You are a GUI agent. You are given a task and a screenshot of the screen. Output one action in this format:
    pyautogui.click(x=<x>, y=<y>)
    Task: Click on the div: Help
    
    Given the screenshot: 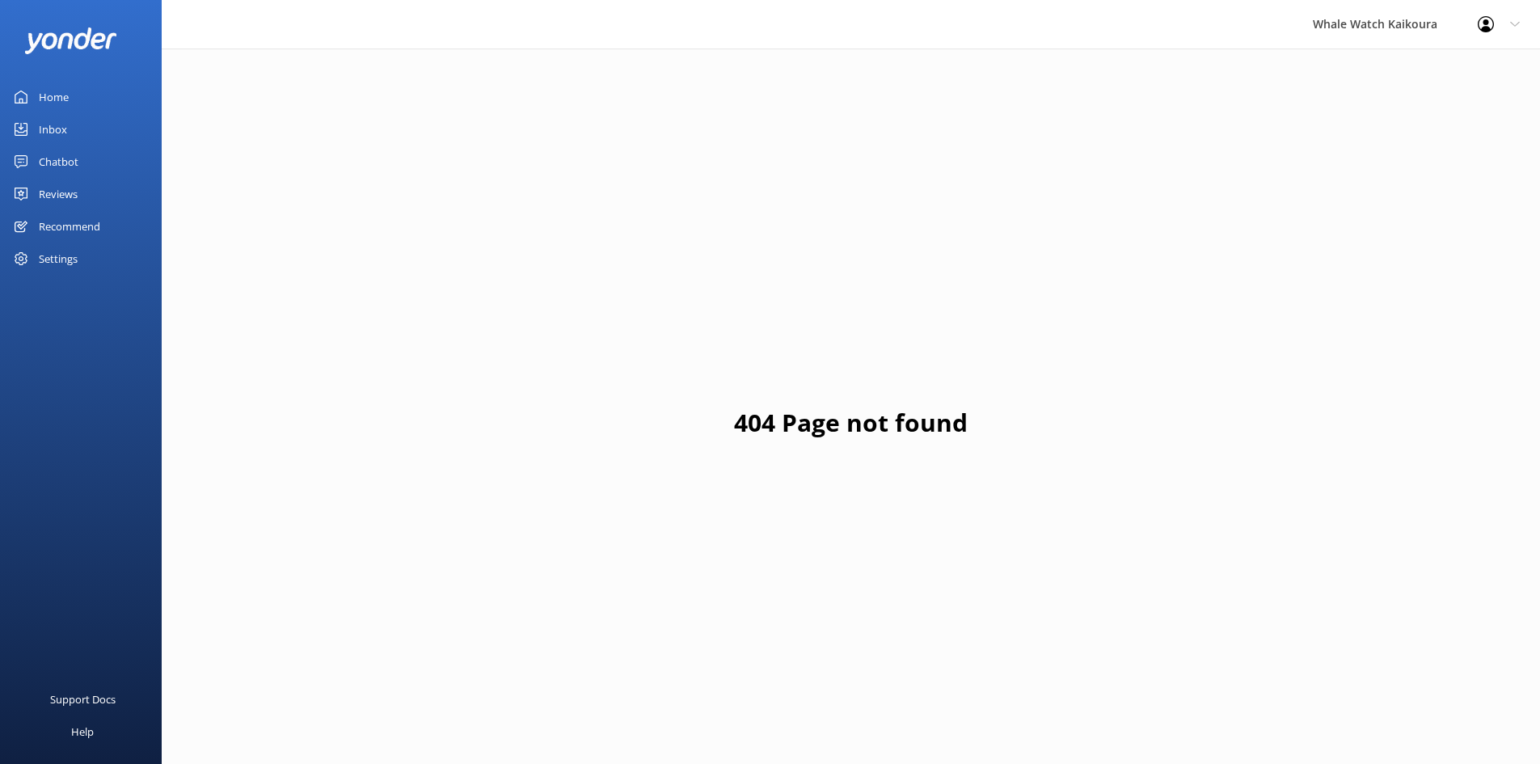 What is the action you would take?
    pyautogui.click(x=82, y=732)
    